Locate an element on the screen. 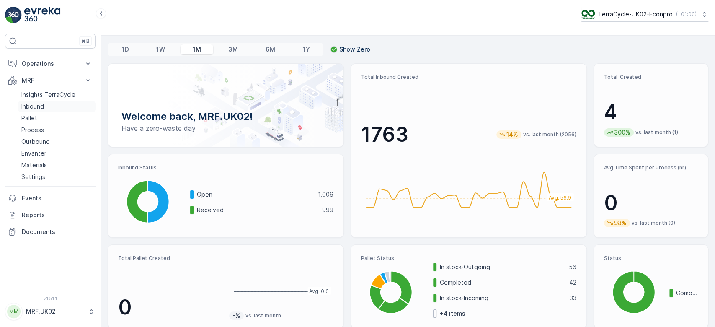 Image resolution: width=715 pixels, height=327 pixels. p: Materials is located at coordinates (34, 165).